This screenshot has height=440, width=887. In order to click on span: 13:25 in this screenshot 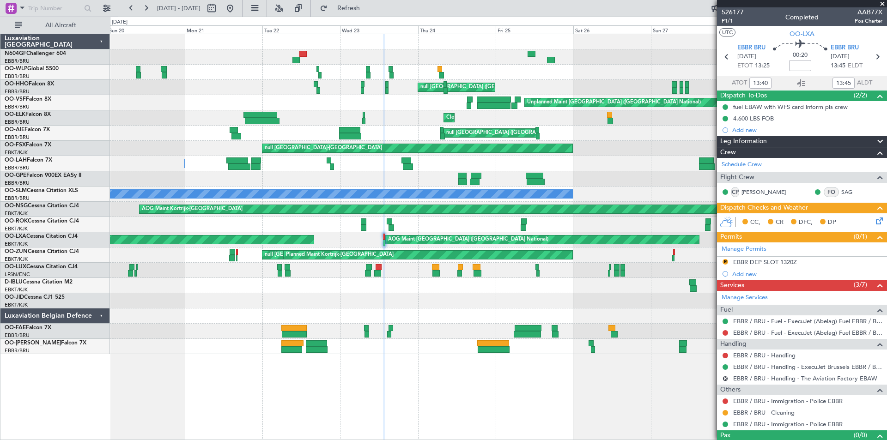, I will do `click(762, 66)`.